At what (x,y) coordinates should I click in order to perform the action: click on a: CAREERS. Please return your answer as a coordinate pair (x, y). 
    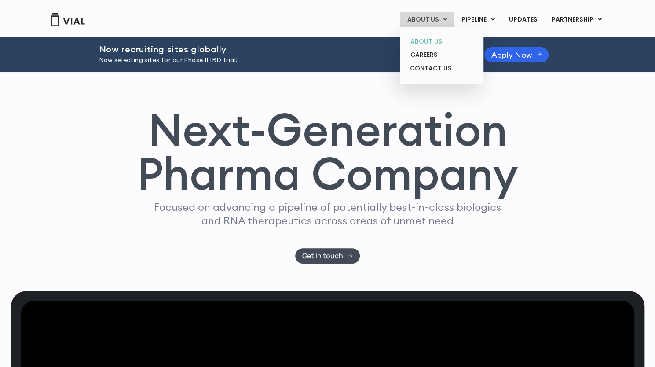
    Looking at the image, I should click on (441, 55).